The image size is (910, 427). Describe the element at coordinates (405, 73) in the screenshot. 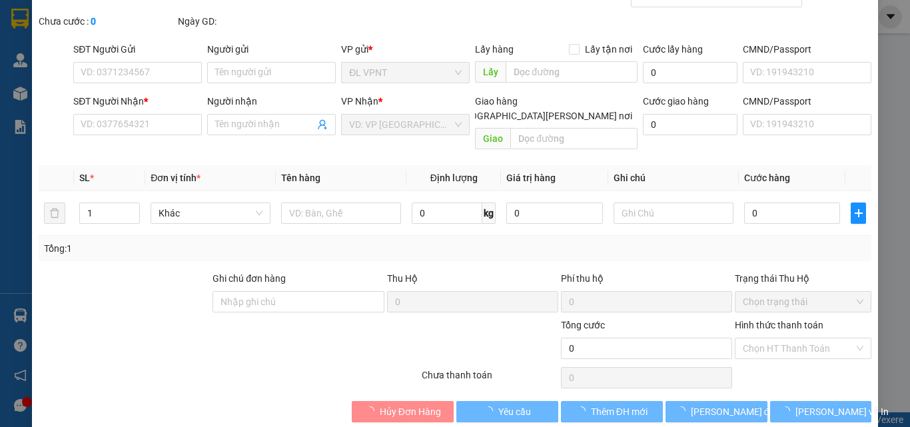

I see `span: ĐL VPNT` at that location.